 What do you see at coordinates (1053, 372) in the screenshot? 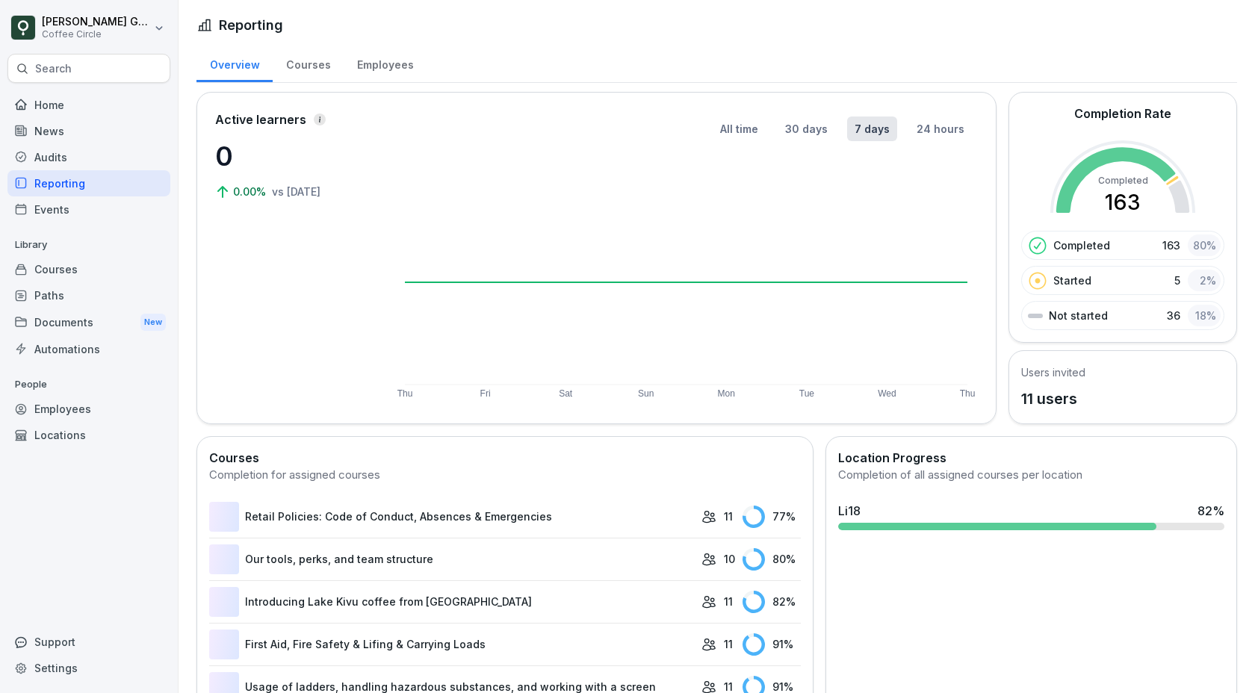
I see `h5: Users invited` at bounding box center [1053, 372].